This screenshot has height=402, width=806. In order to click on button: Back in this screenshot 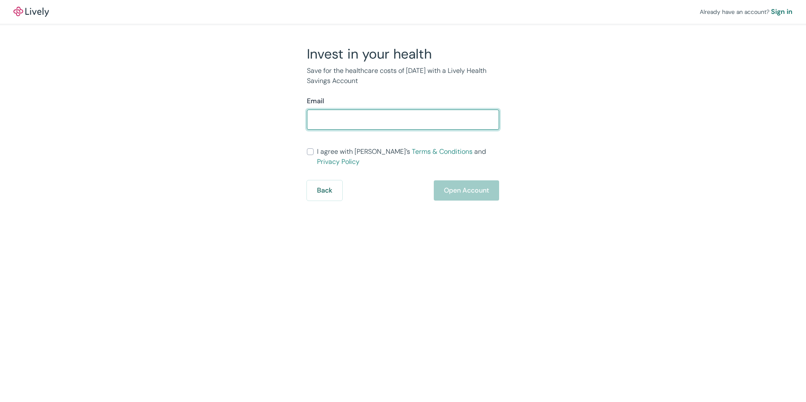, I will do `click(324, 190)`.